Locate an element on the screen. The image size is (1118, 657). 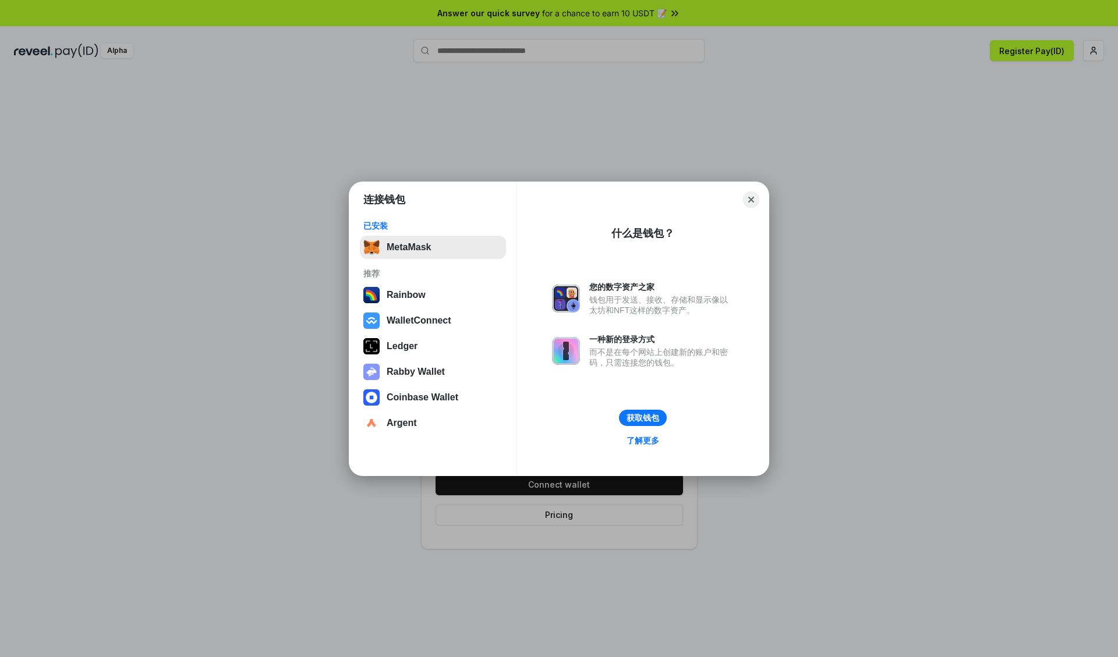
a: 了解更多 is located at coordinates (643, 441).